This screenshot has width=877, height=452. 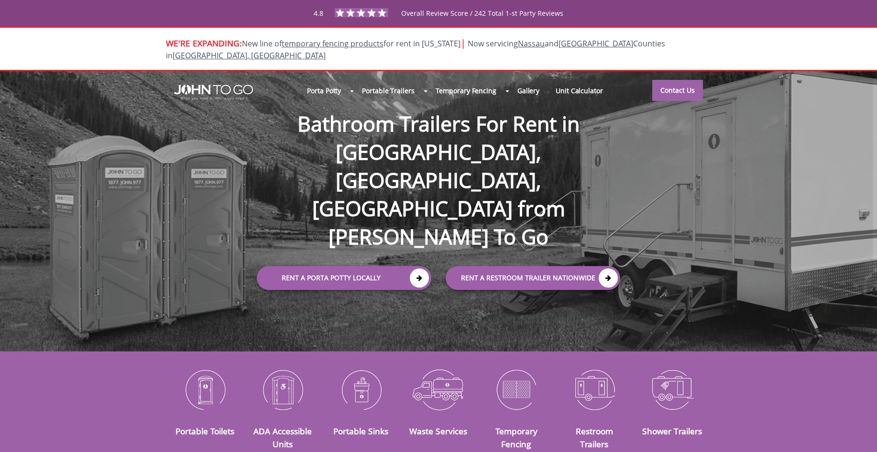 I want to click on a: temporary fencing products, so click(x=332, y=44).